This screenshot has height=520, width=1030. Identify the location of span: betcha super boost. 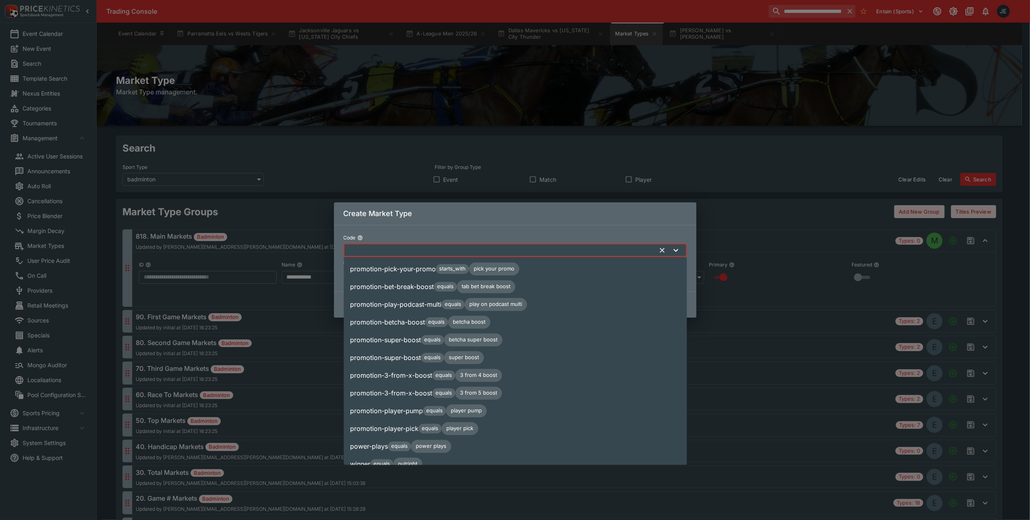
(473, 340).